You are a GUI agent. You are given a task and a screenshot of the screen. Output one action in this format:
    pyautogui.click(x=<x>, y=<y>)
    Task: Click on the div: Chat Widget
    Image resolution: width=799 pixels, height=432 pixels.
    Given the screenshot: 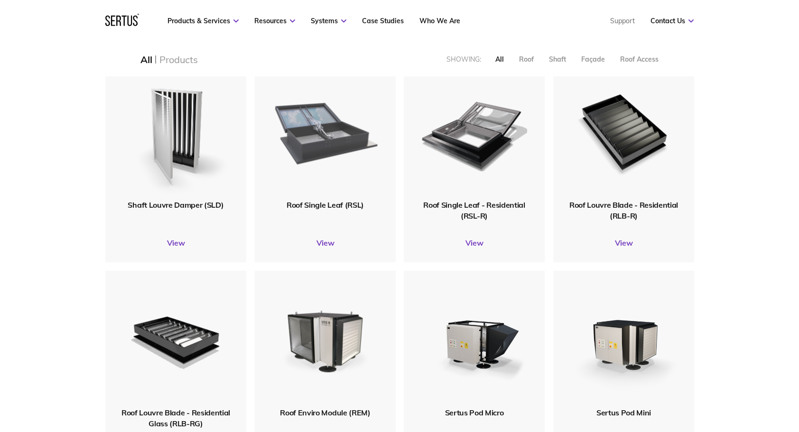 What is the action you would take?
    pyautogui.click(x=713, y=377)
    